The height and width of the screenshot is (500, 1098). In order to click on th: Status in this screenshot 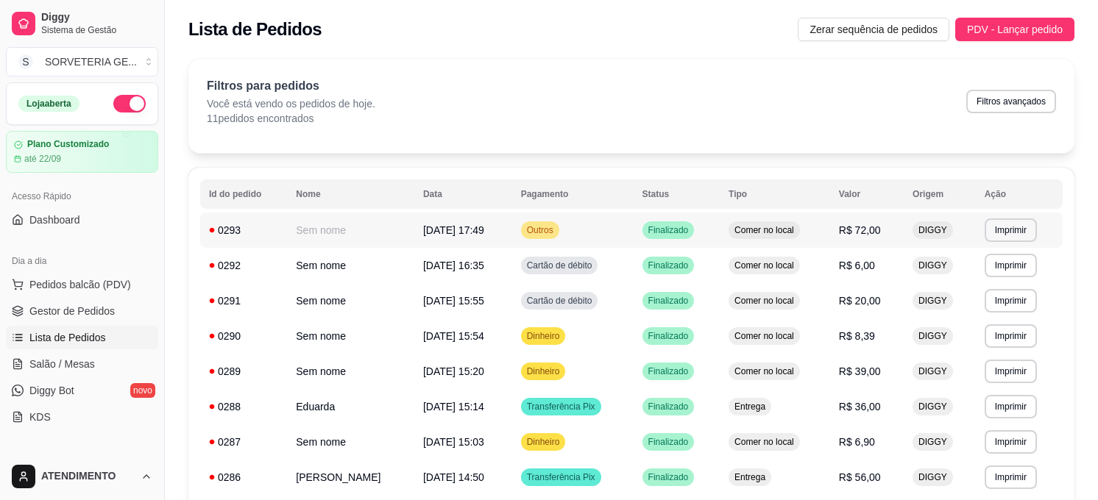, I will do `click(676, 194)`.